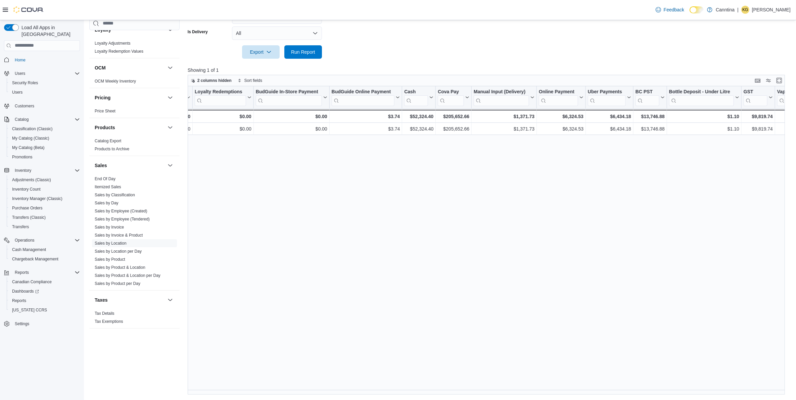 The width and height of the screenshot is (796, 400). Describe the element at coordinates (25, 83) in the screenshot. I see `a: Security Roles` at that location.